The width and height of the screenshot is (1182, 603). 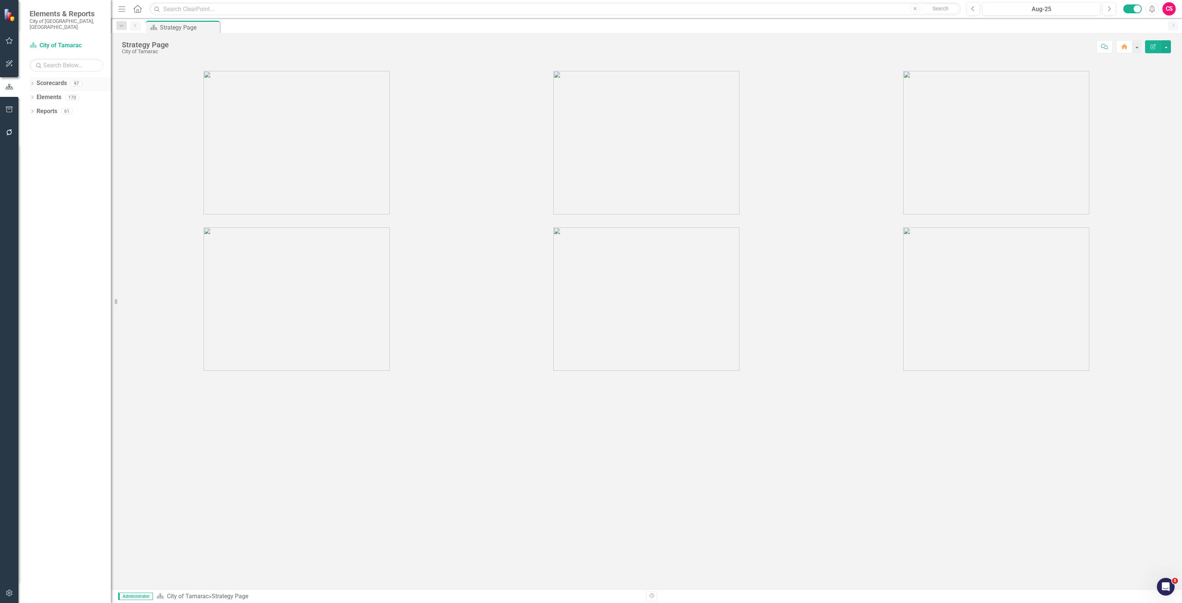 I want to click on img: tamarac5%20v2.png, so click(x=647, y=299).